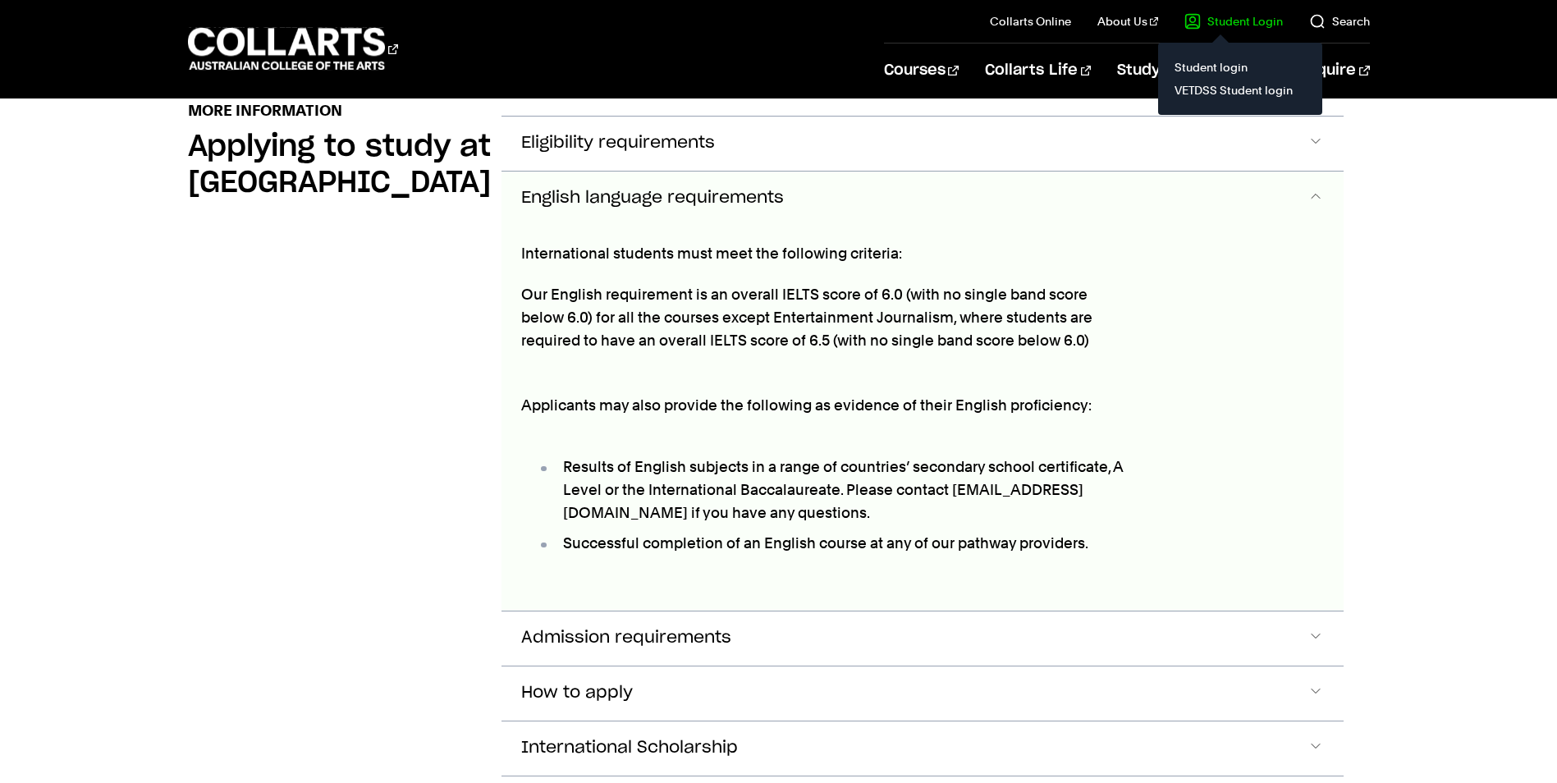  What do you see at coordinates (1128, 21) in the screenshot?
I see `a: About Us` at bounding box center [1128, 21].